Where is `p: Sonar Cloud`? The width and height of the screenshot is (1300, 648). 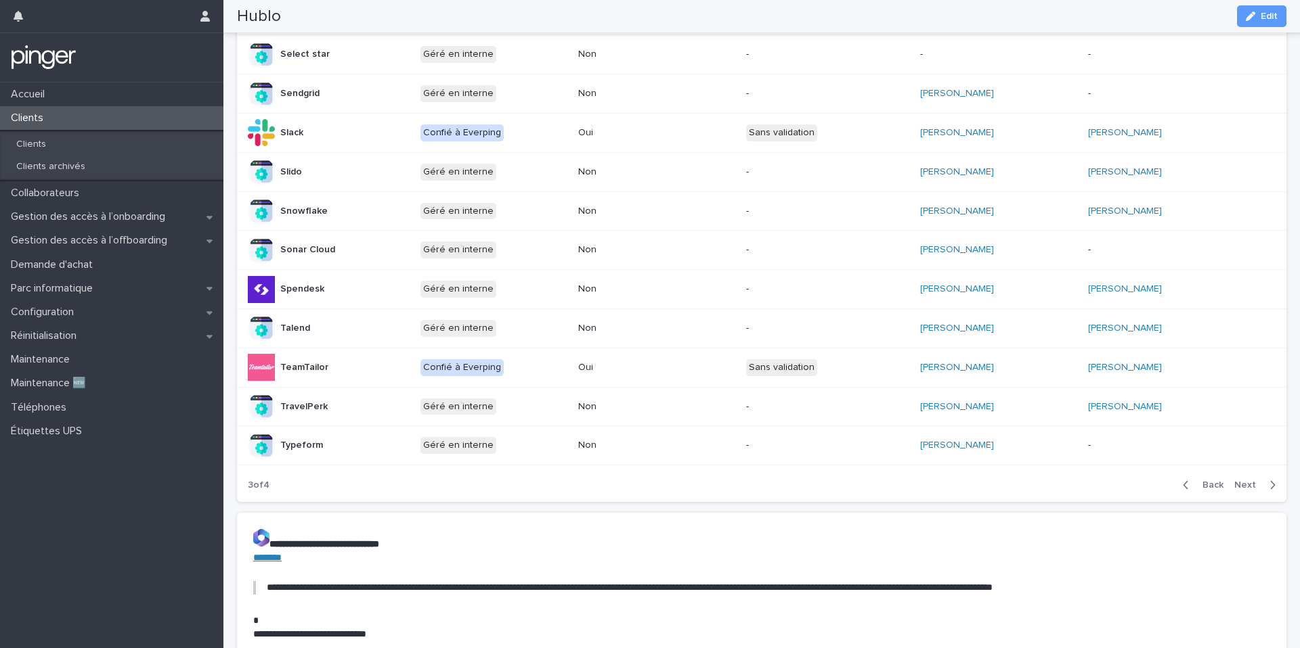
p: Sonar Cloud is located at coordinates (307, 250).